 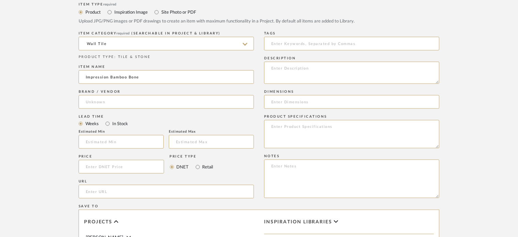 What do you see at coordinates (259, 21) in the screenshot?
I see `div: Upload JPG/PNG images or PDF drawings to create an item with maximum functionality in a Project. ...` at bounding box center [259, 21].